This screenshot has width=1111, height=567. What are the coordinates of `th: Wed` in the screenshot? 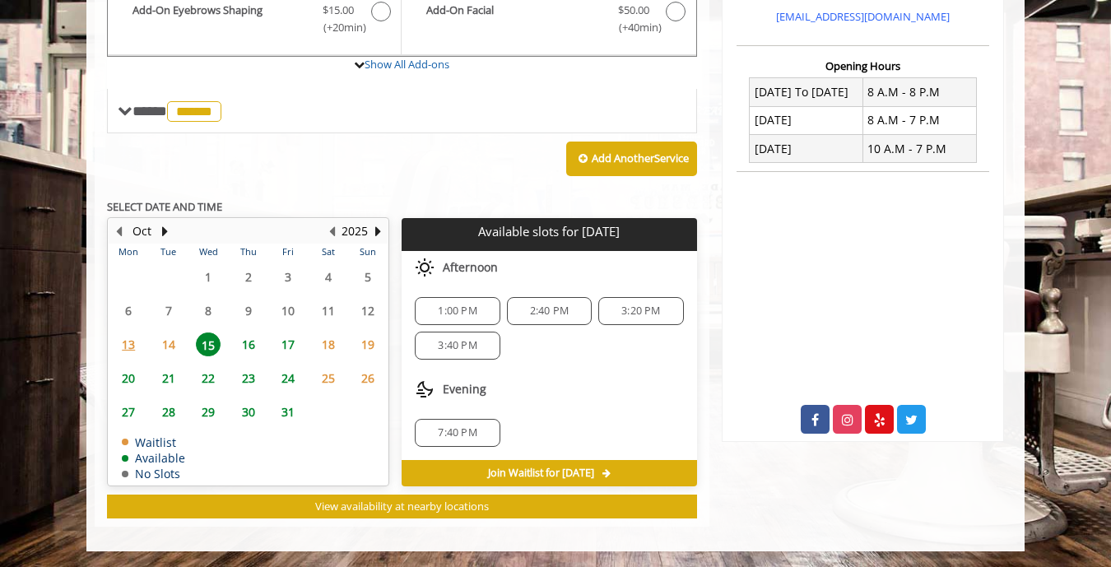 It's located at (208, 252).